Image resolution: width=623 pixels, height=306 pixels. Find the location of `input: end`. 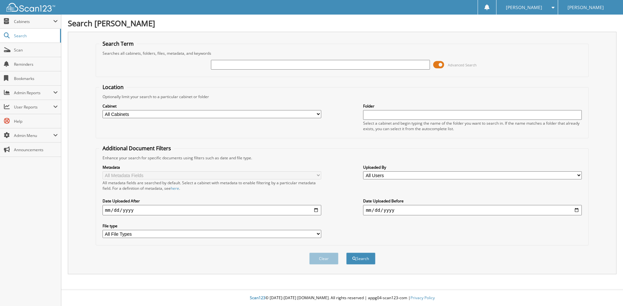

input: end is located at coordinates (472, 210).